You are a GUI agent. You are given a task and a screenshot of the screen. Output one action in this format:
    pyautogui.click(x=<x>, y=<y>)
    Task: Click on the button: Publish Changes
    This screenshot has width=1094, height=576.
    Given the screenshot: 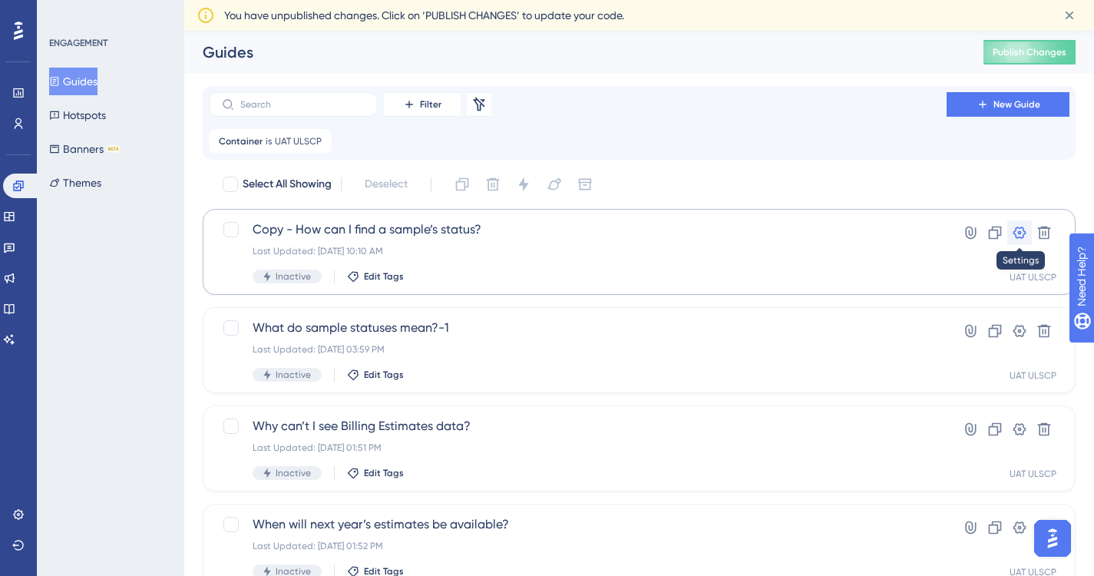 What is the action you would take?
    pyautogui.click(x=1029, y=52)
    